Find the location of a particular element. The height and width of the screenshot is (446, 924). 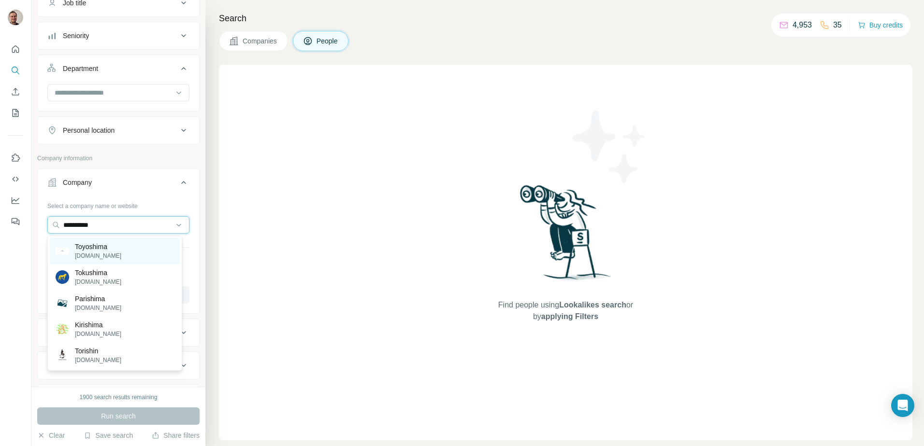

button: Clear is located at coordinates (51, 436).